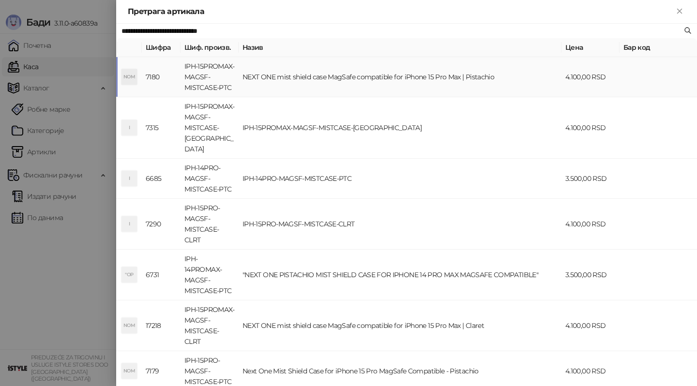  Describe the element at coordinates (161, 326) in the screenshot. I see `td: 17218` at that location.